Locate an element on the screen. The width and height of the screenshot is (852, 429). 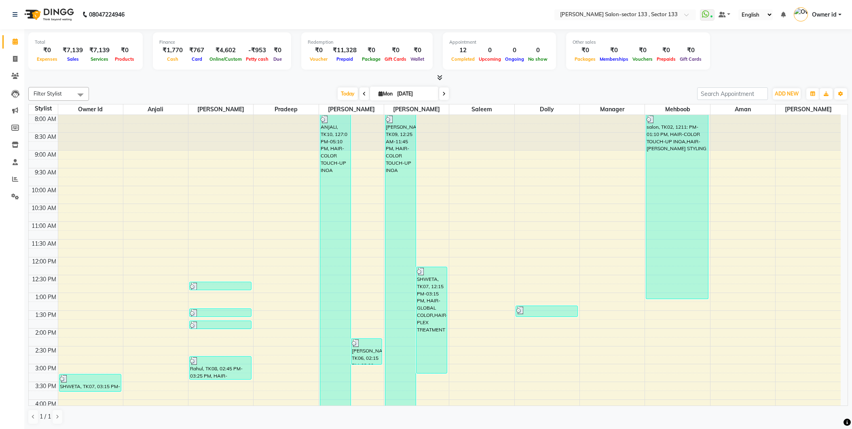
span: Ongoing is located at coordinates (514, 59).